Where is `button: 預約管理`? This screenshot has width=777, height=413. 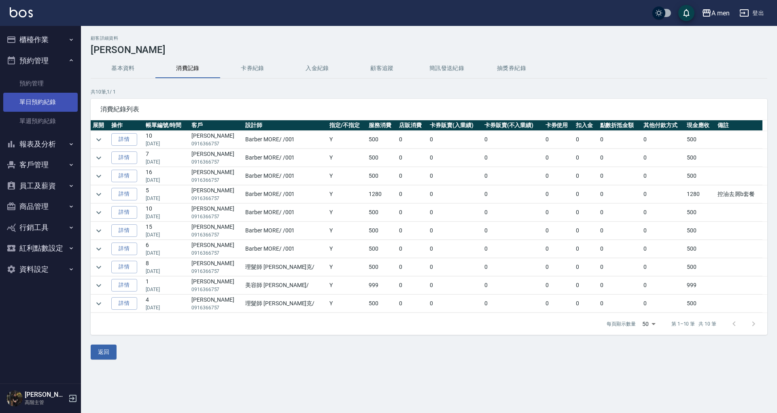 button: 預約管理 is located at coordinates (40, 61).